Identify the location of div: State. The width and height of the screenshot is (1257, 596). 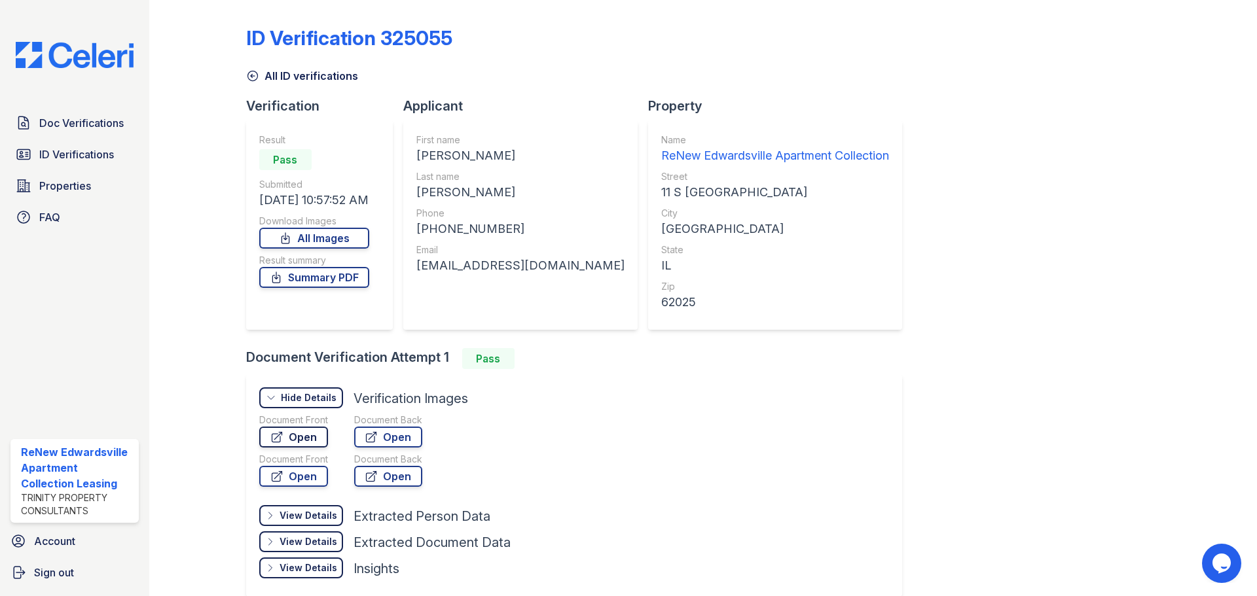
(775, 250).